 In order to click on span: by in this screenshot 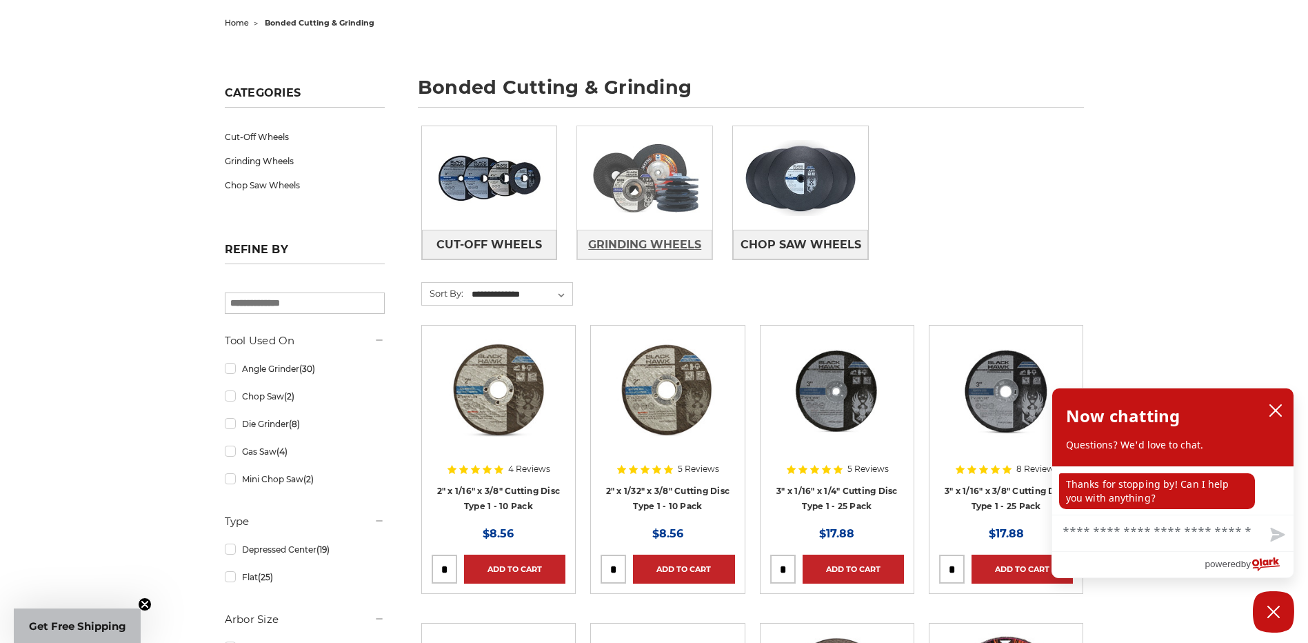, I will do `click(1246, 563)`.